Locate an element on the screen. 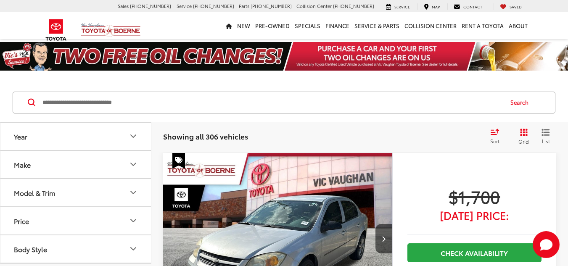 The image size is (568, 266). form: Search by Make, Model, or Keyword is located at coordinates (272, 103).